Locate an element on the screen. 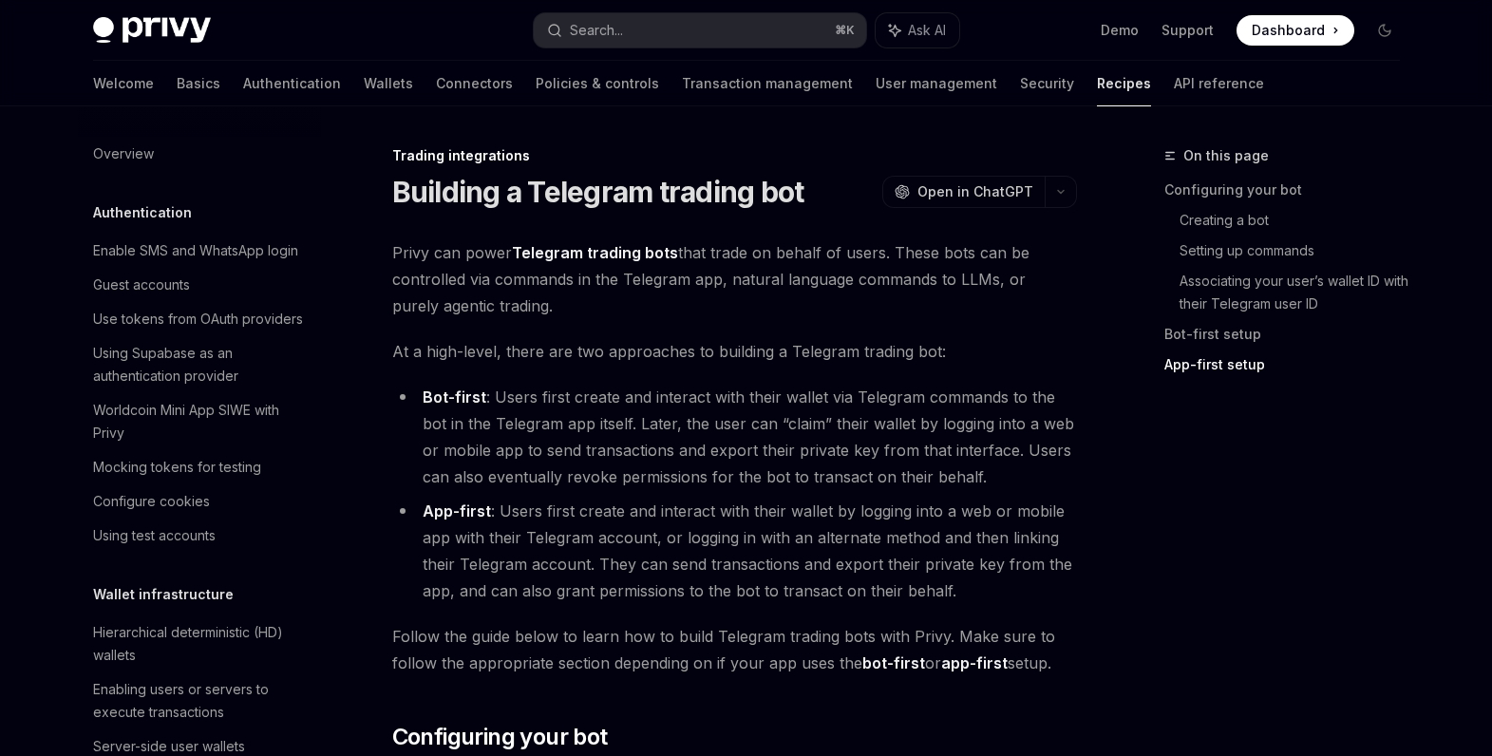 The height and width of the screenshot is (756, 1492). div: Enabling users or servers to execute transactions is located at coordinates (201, 701).